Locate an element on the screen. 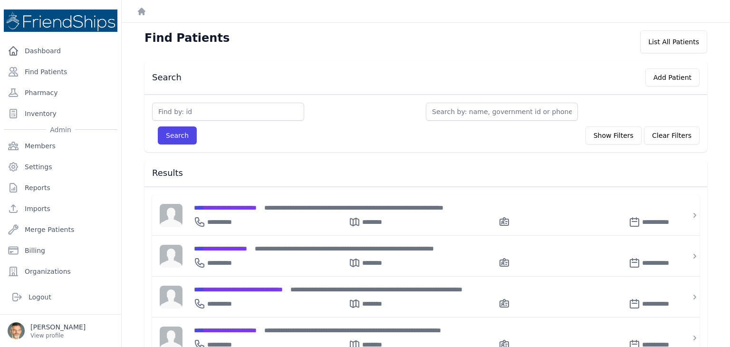 The height and width of the screenshot is (347, 730). a: Imports is located at coordinates (60, 209).